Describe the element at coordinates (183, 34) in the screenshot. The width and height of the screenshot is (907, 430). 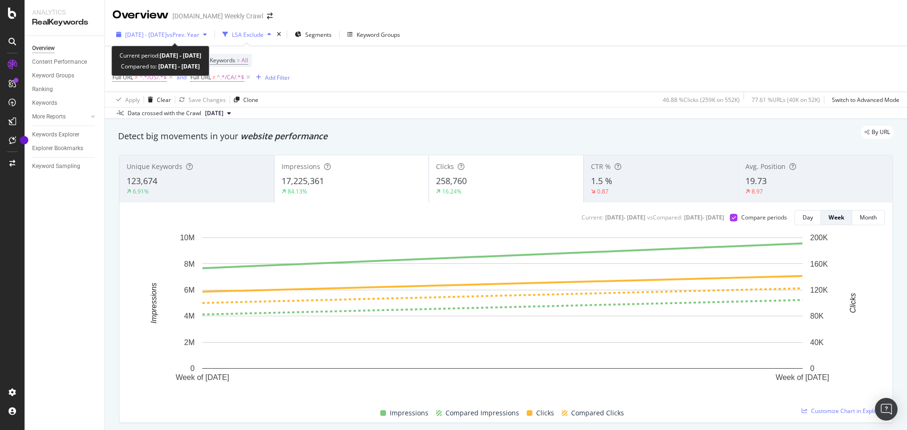
I see `span: vs Prev. Year` at that location.